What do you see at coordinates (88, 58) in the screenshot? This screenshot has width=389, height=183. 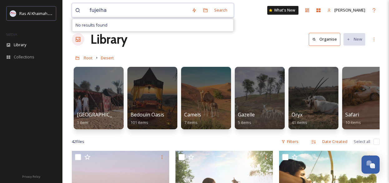 I see `a: Root` at bounding box center [88, 58].